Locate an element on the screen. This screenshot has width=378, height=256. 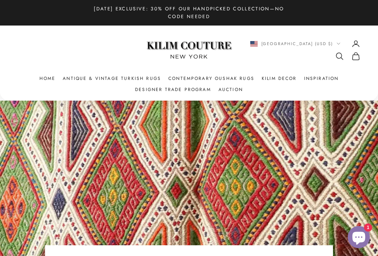
button: Change country or currency is located at coordinates (295, 44).